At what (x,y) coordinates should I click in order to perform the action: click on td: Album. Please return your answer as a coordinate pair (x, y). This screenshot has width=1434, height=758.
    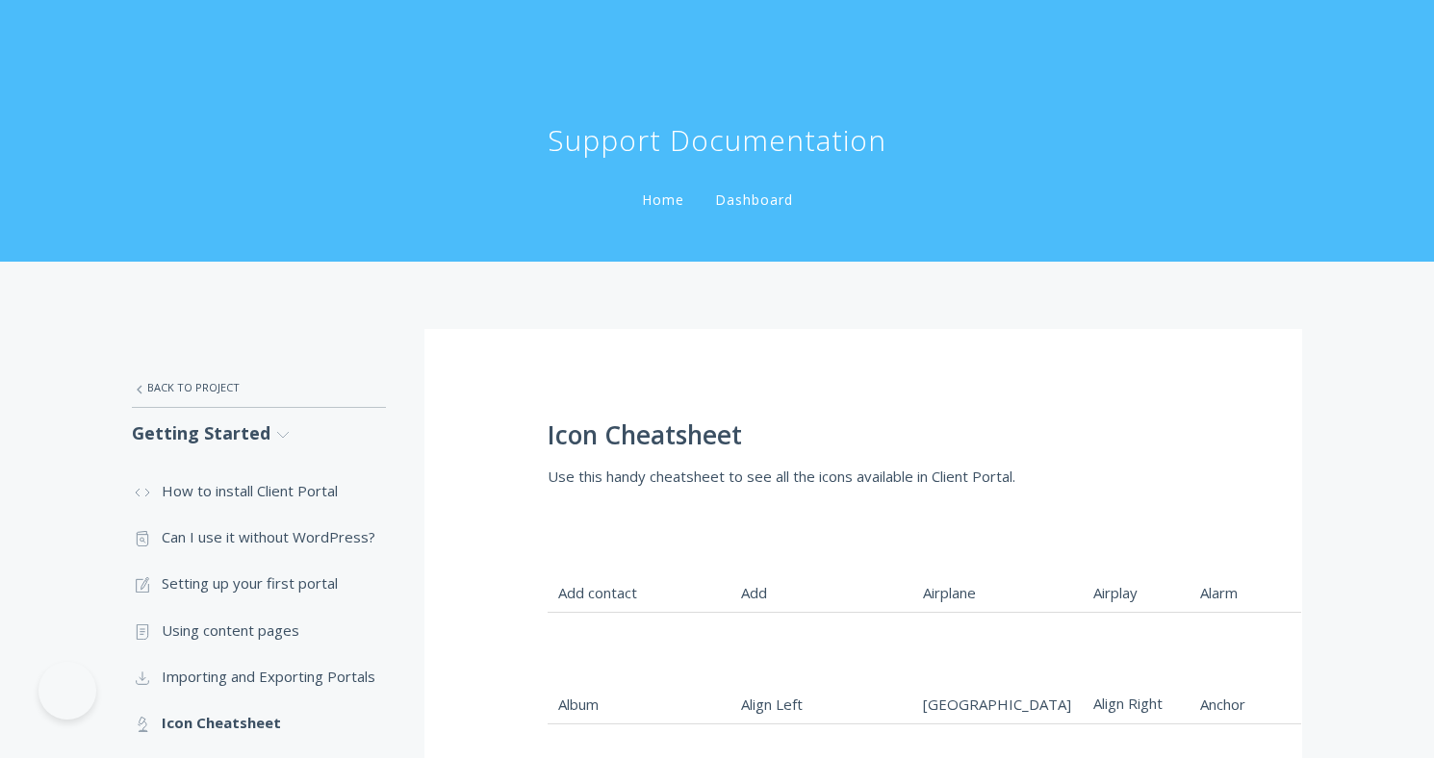
    Looking at the image, I should click on (639, 668).